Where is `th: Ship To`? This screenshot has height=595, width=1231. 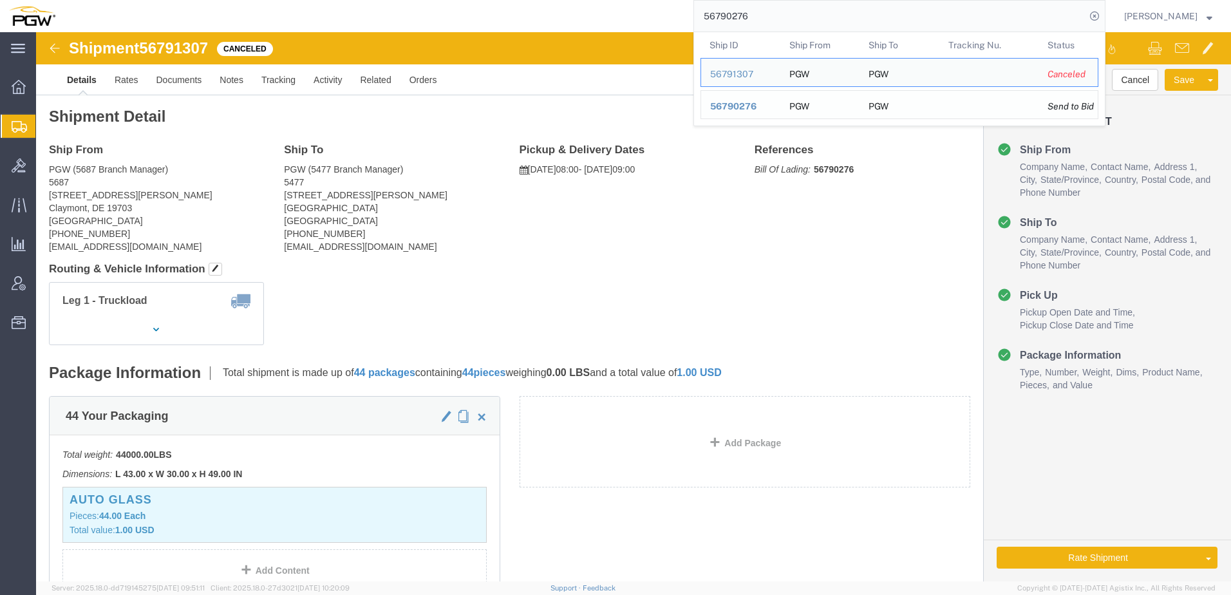 th: Ship To is located at coordinates (899, 45).